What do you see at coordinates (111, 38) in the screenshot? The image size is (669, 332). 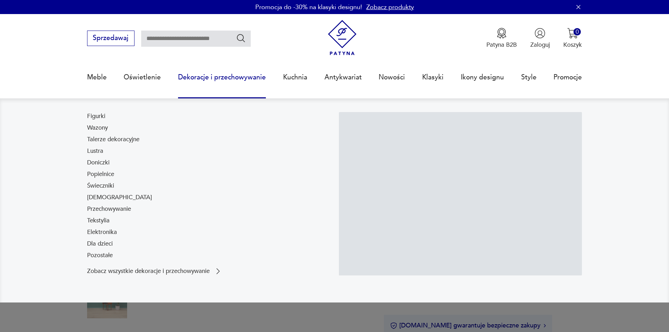 I see `button: Sprzedawaj` at bounding box center [111, 38].